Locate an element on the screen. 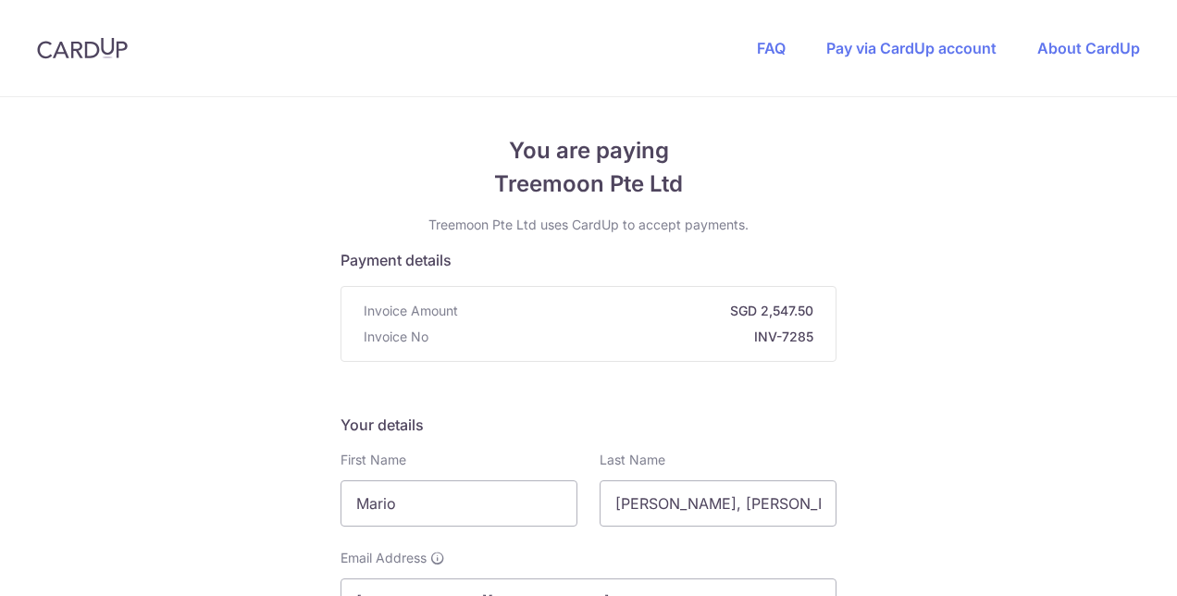 The image size is (1177, 596). span: Invoice No is located at coordinates (396, 337).